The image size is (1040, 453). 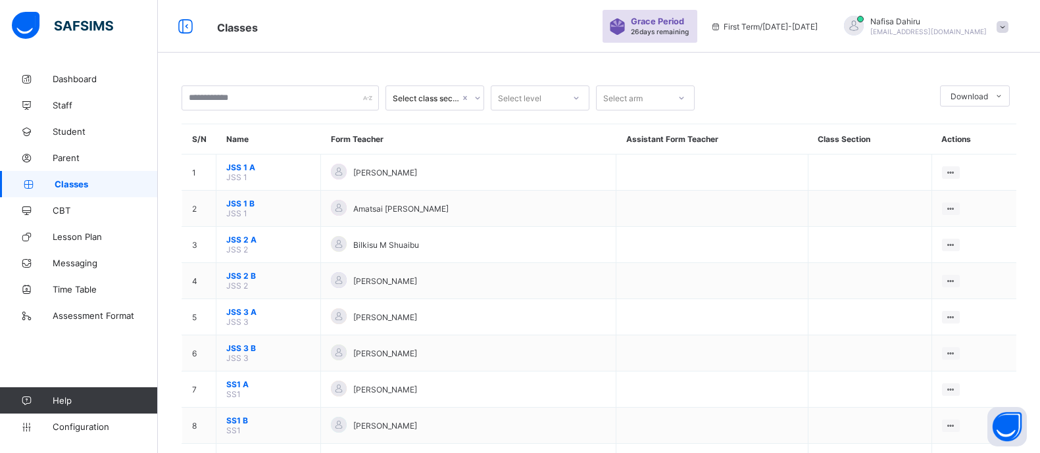 I want to click on img: safsims, so click(x=62, y=26).